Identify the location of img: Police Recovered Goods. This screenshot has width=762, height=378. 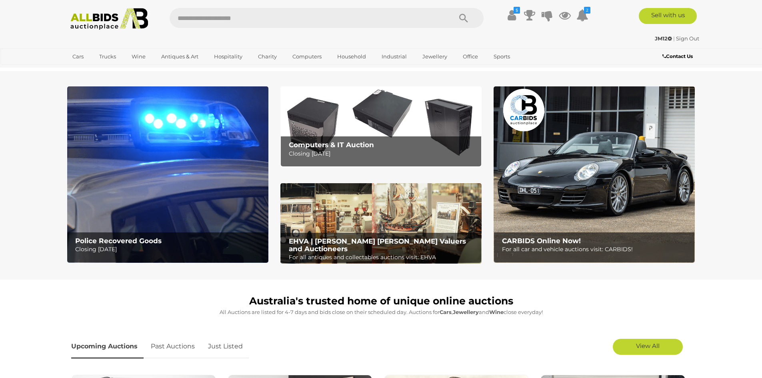
(168, 174).